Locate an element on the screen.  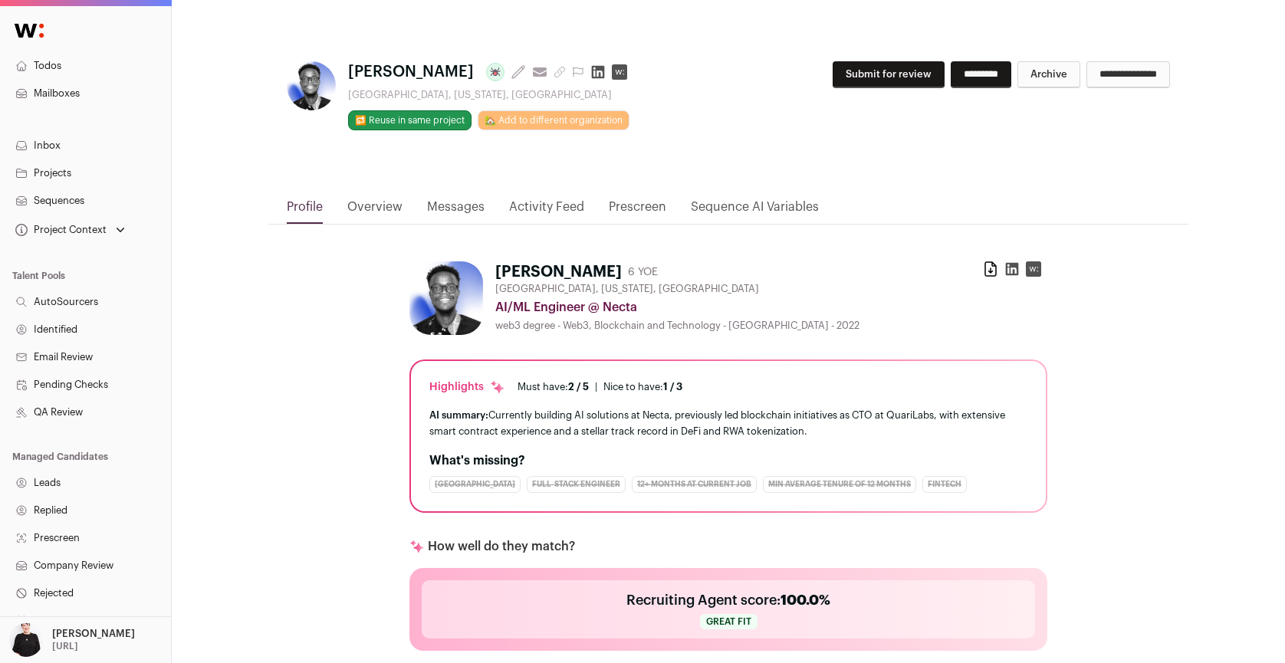
a: Prescreen is located at coordinates (637, 211).